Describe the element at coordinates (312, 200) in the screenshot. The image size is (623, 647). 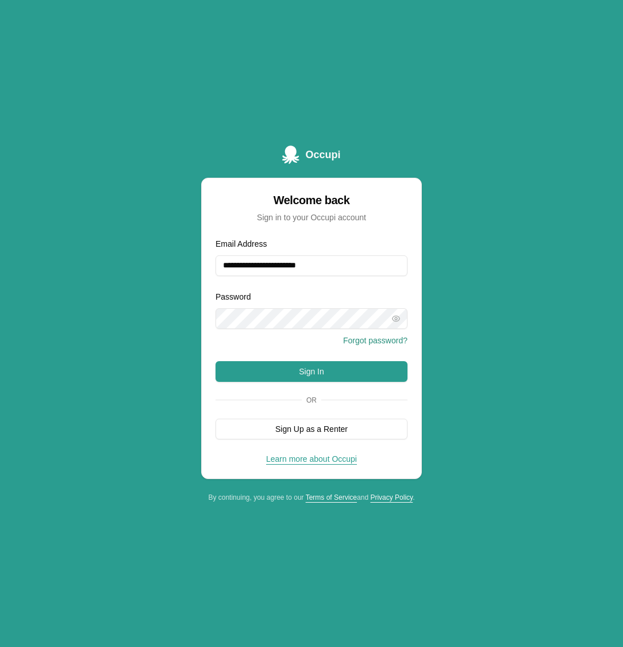
I see `div: Welcome back` at that location.